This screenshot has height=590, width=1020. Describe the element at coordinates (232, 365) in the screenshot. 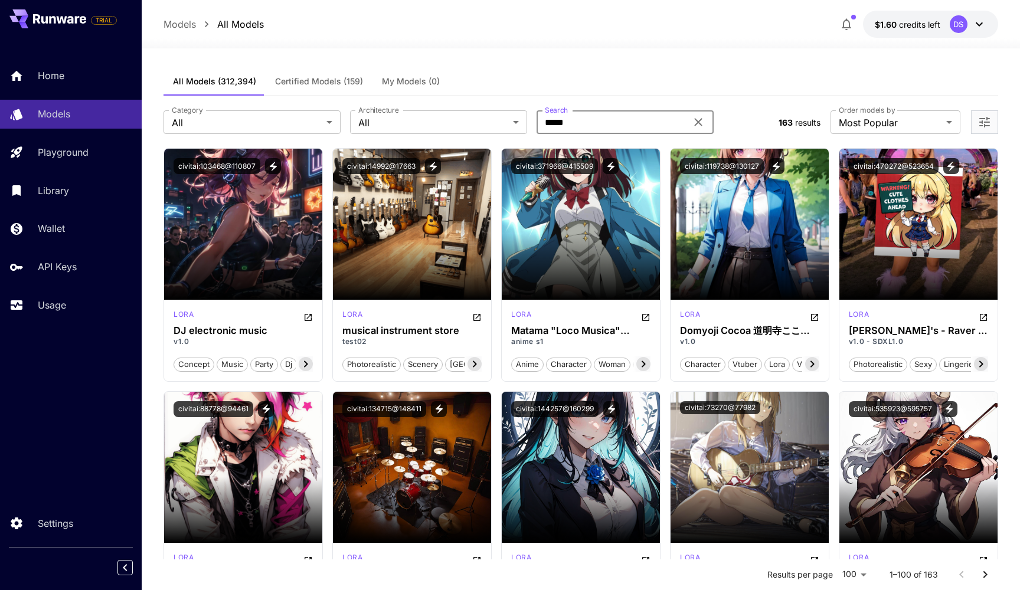

I see `span: music` at that location.